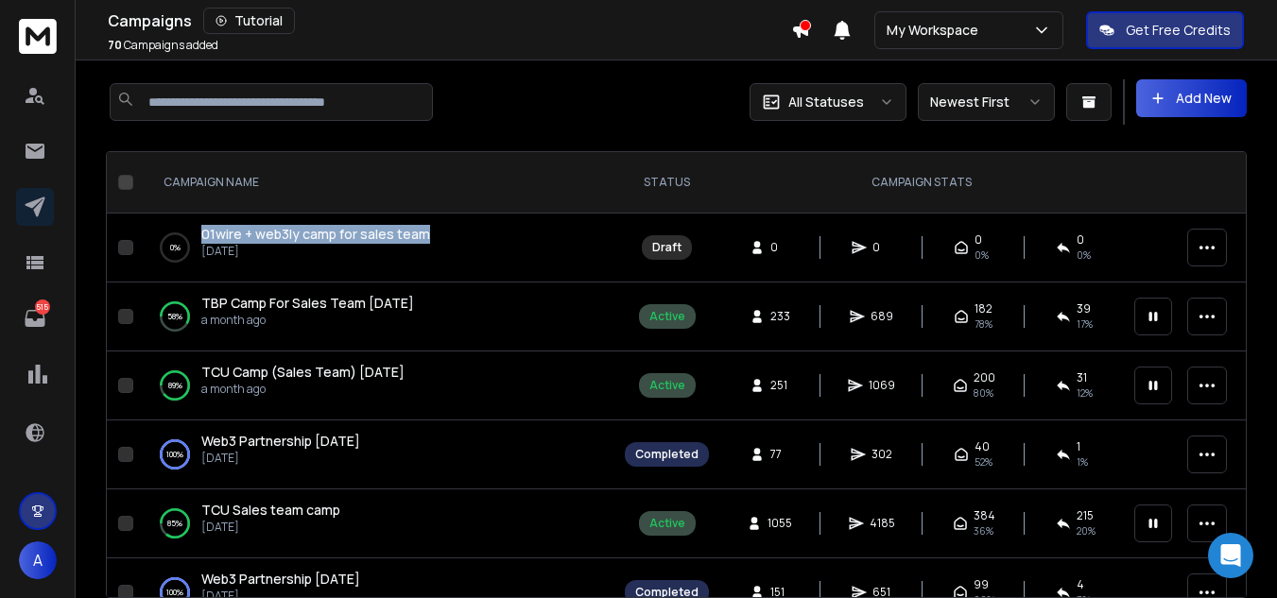 This screenshot has height=598, width=1277. Describe the element at coordinates (780, 386) in the screenshot. I see `span: 251` at that location.